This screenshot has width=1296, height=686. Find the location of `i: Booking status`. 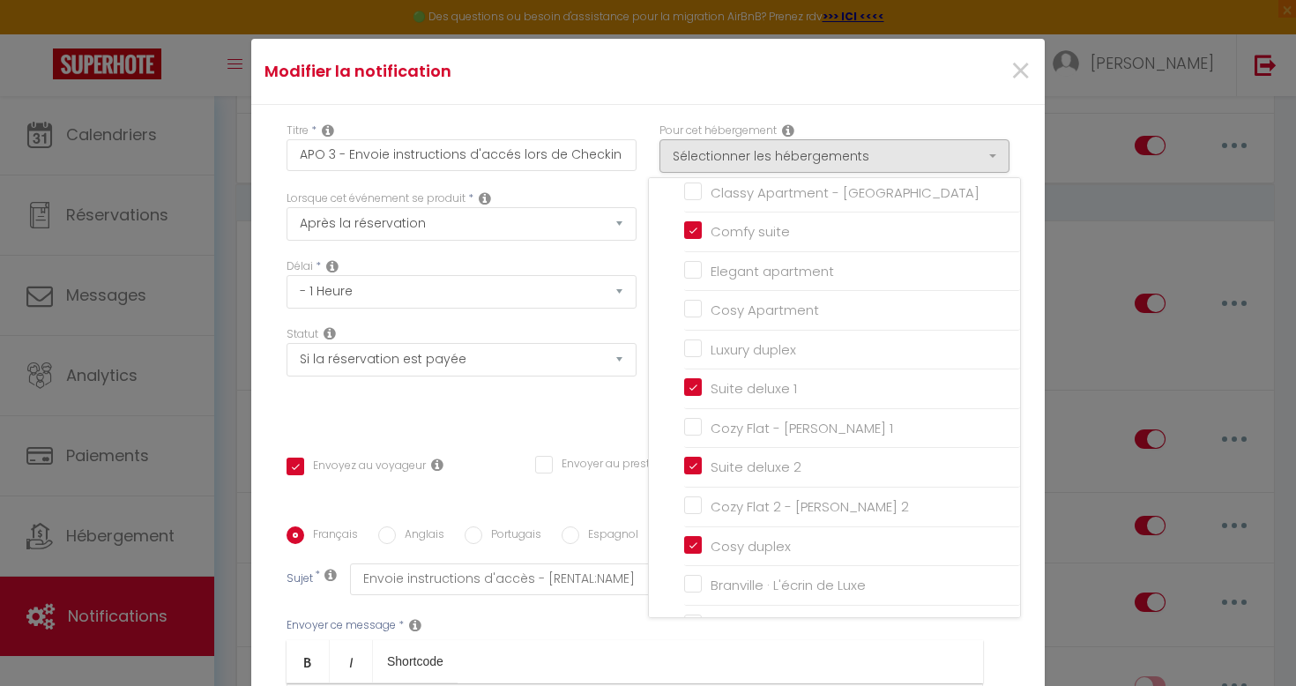

i: Booking status is located at coordinates (330, 333).